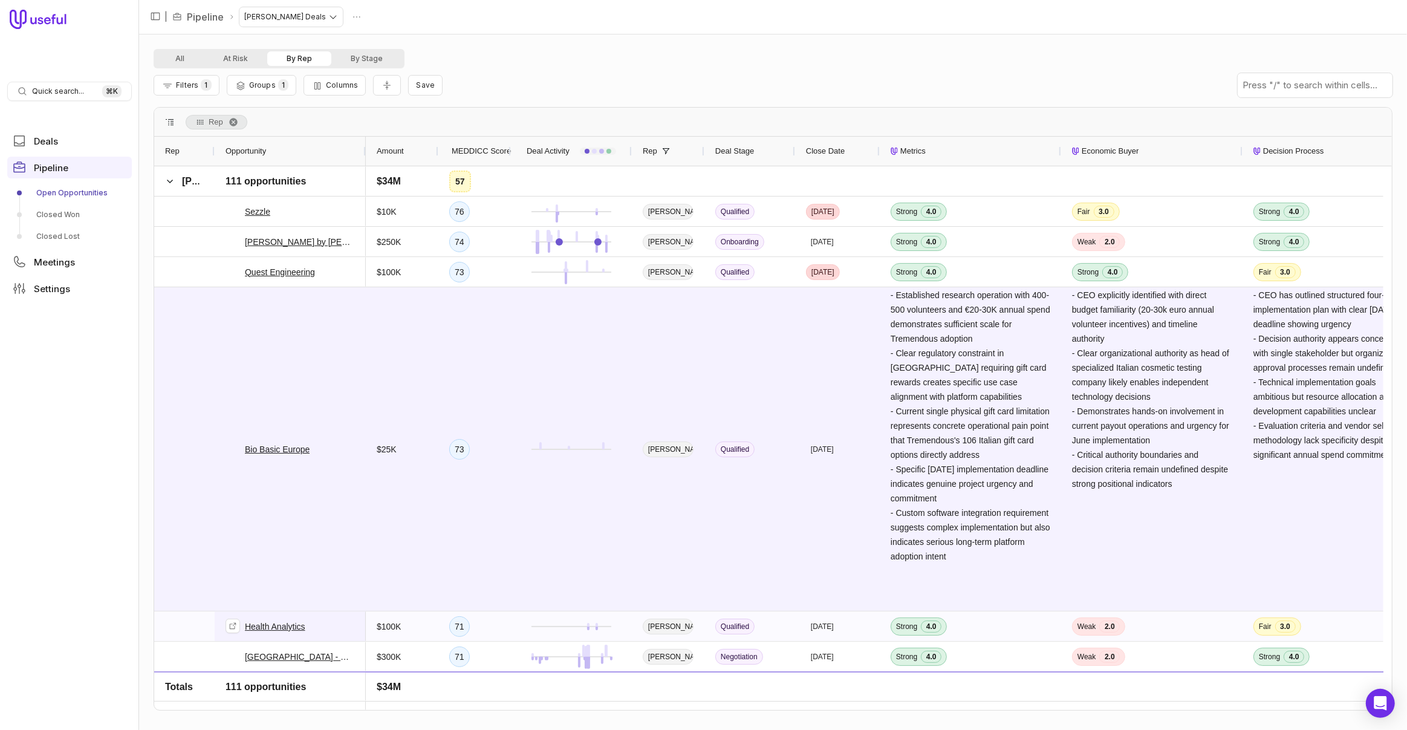  What do you see at coordinates (70, 262) in the screenshot?
I see `a: Meetings` at bounding box center [70, 262].